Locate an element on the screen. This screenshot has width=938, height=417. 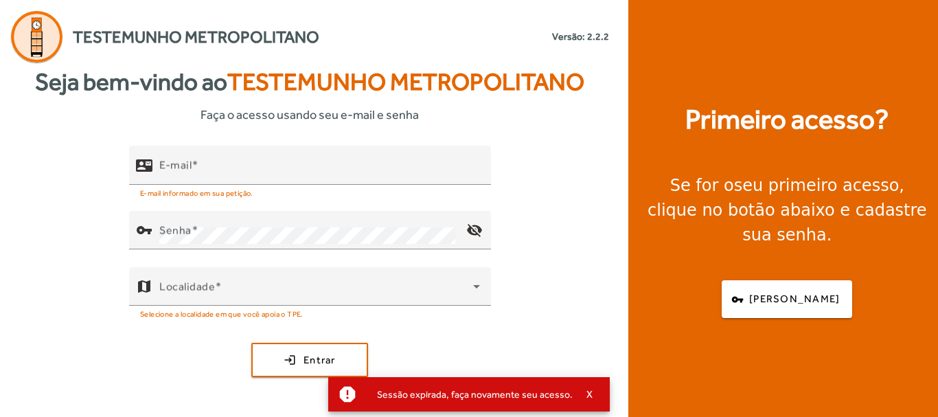
mat-icon: vpn_key is located at coordinates (144, 230).